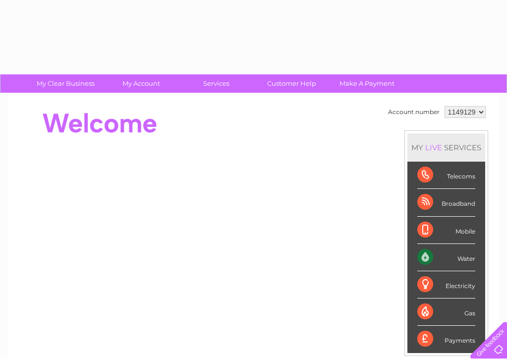 The image size is (507, 359). What do you see at coordinates (446, 147) in the screenshot?
I see `div: MY SERVICES` at bounding box center [446, 147].